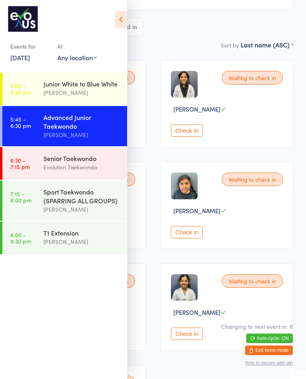 Image resolution: width=306 pixels, height=379 pixels. Describe the element at coordinates (82, 233) in the screenshot. I see `div: T1 Extension` at that location.